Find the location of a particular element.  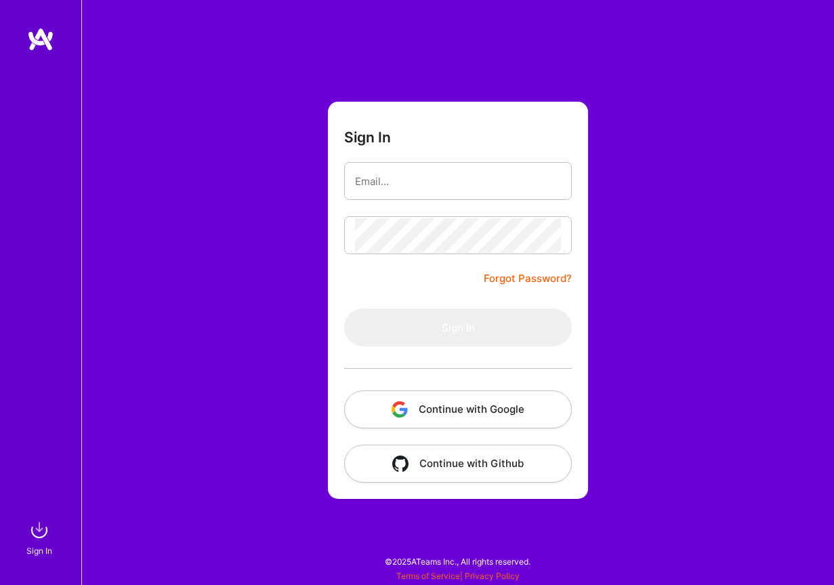

div: Sign In is located at coordinates (39, 550).